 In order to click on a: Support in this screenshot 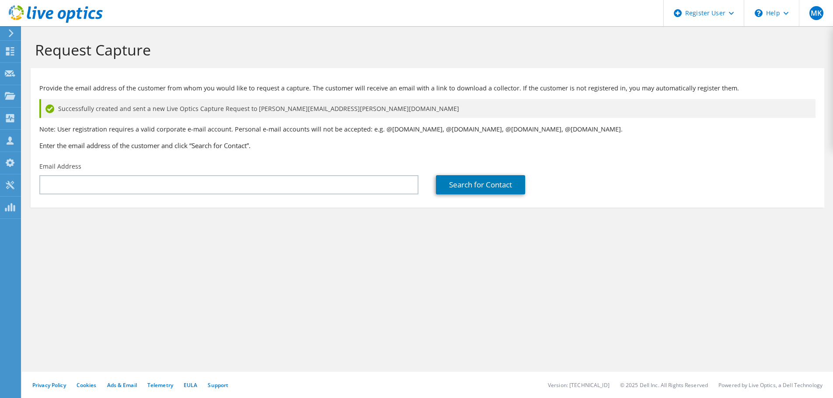, I will do `click(218, 385)`.